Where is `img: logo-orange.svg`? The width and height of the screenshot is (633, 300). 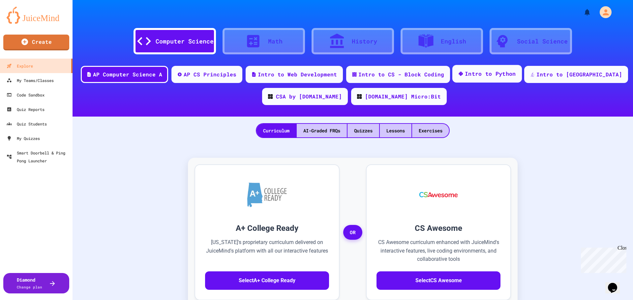
img: logo-orange.svg is located at coordinates (36, 15).